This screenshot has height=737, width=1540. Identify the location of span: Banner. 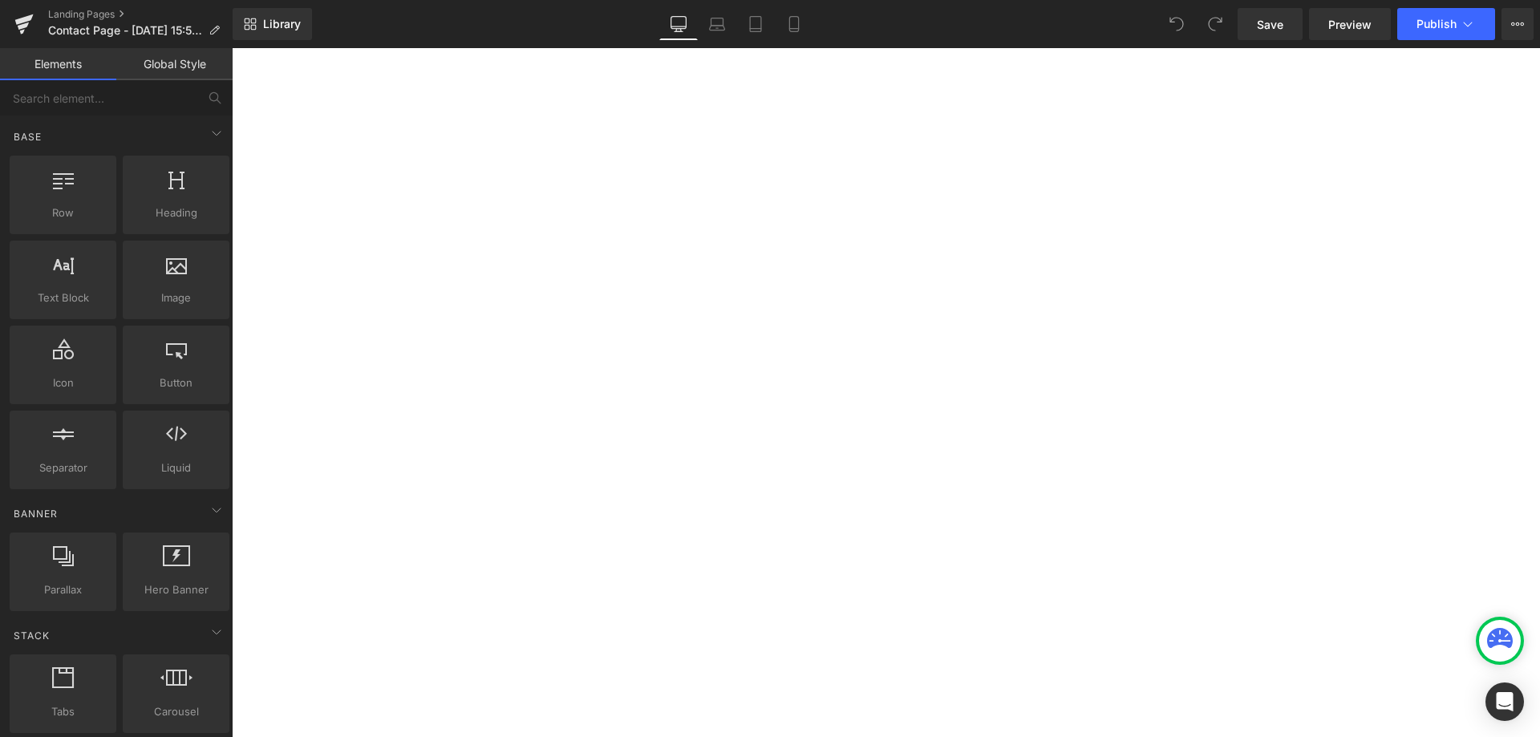
(35, 513).